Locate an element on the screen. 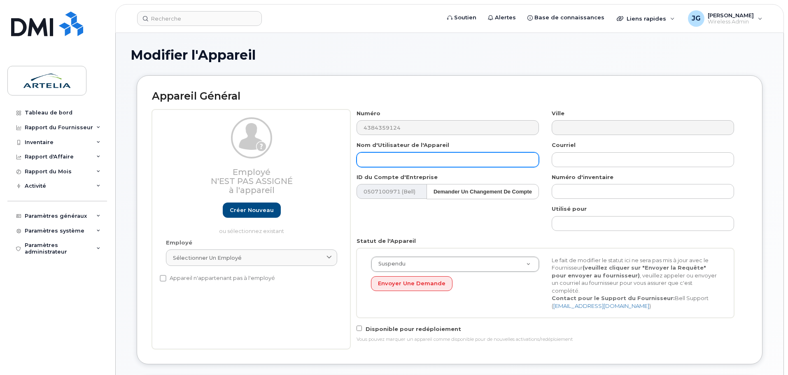 Image resolution: width=788 pixels, height=375 pixels. label: Courriel is located at coordinates (563, 145).